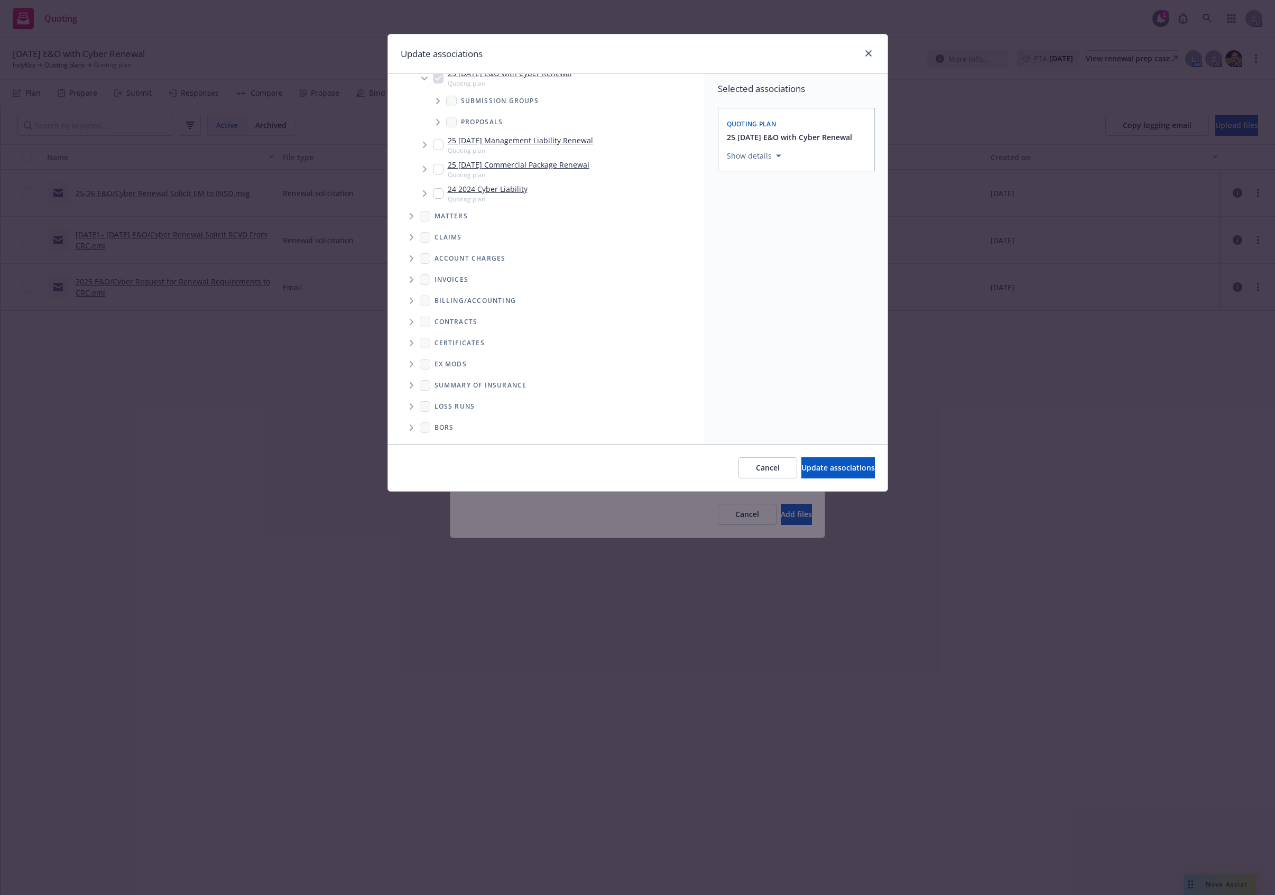 The height and width of the screenshot is (895, 1275). I want to click on button: Cancel, so click(768, 468).